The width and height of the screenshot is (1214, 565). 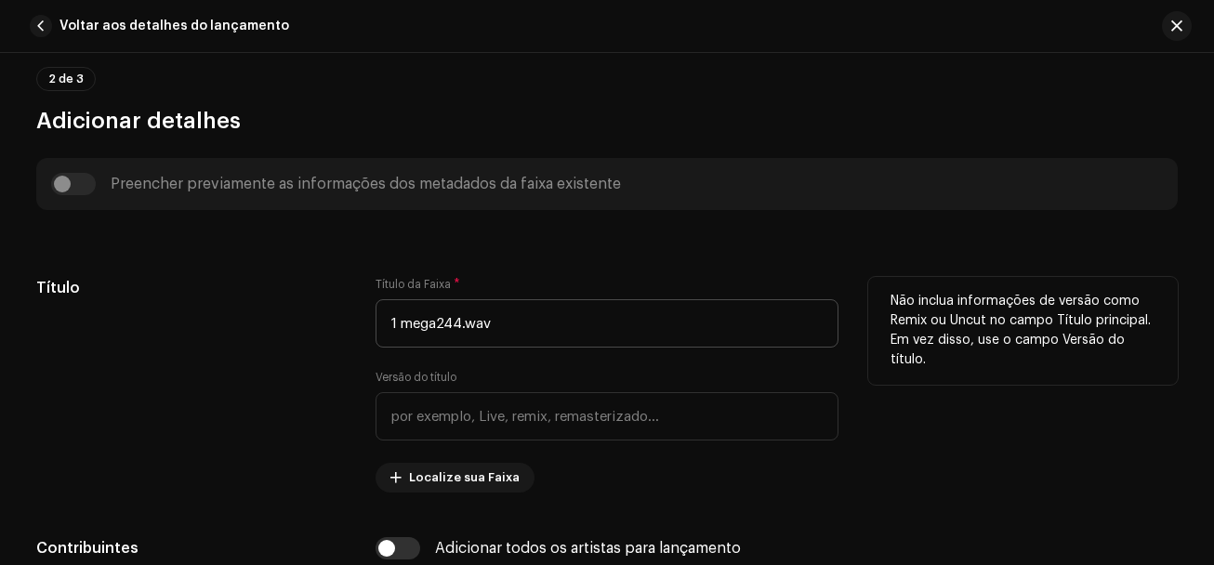 I want to click on label: Título da Faixa, so click(x=417, y=284).